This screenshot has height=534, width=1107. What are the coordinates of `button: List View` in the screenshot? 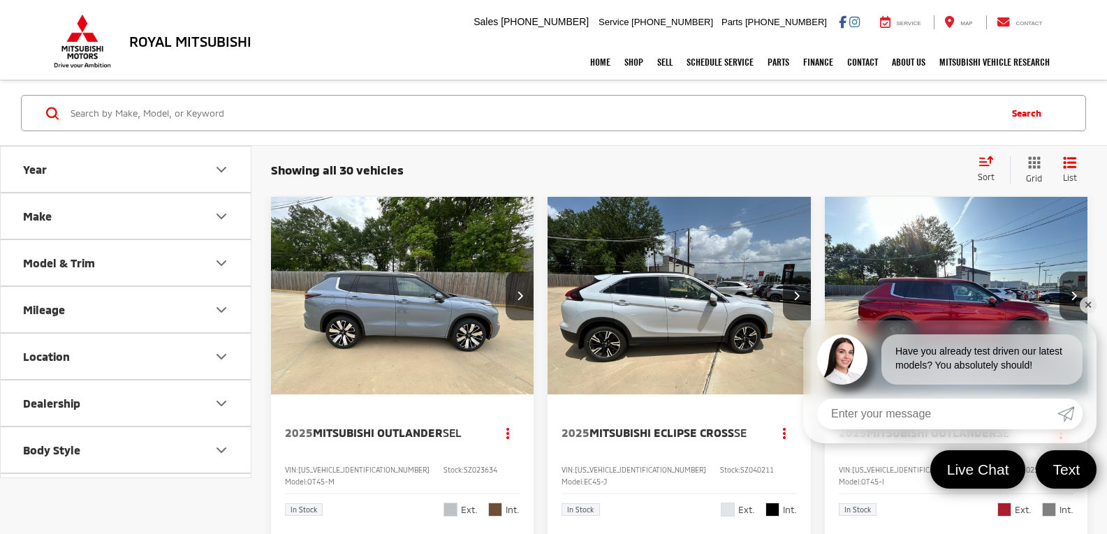 It's located at (1070, 170).